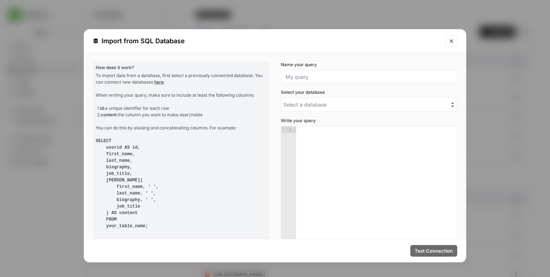  I want to click on span: id:, so click(103, 108).